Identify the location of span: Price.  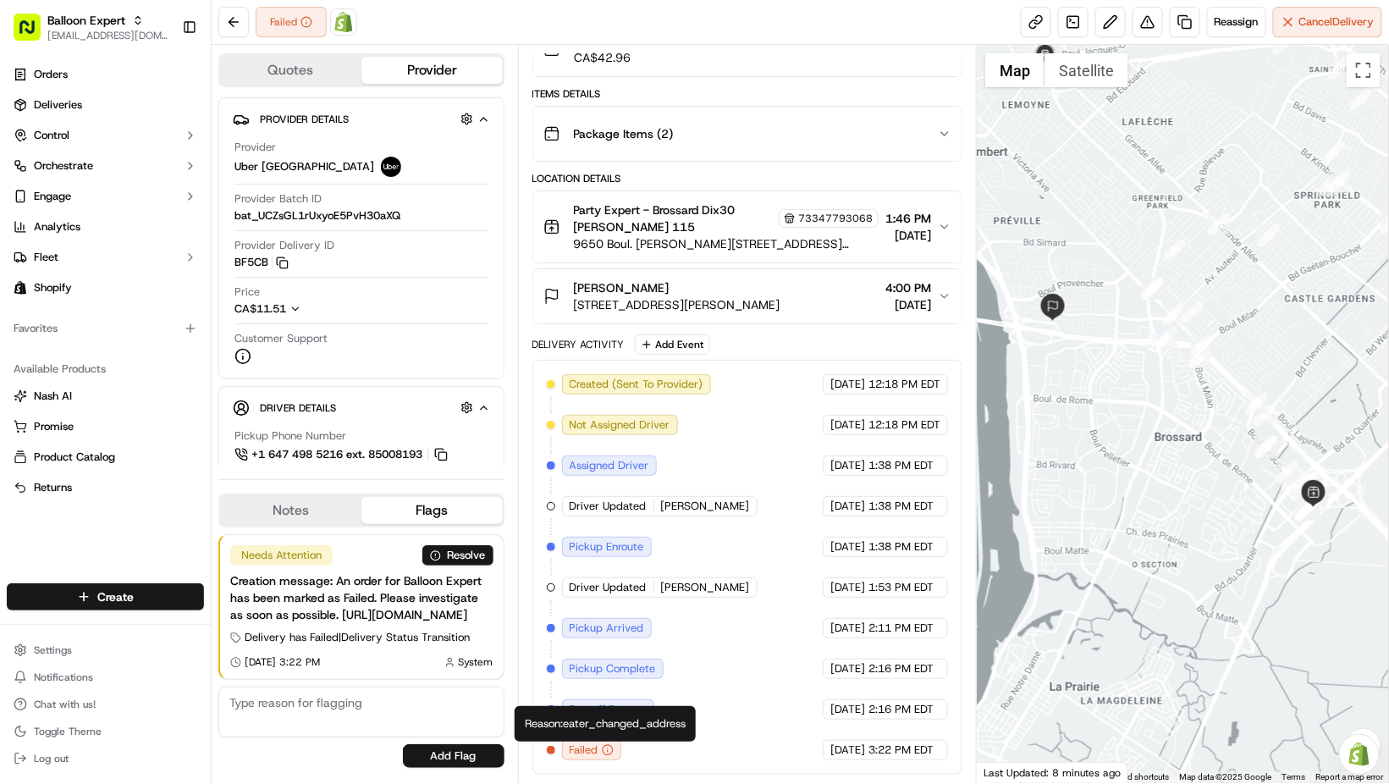
(247, 292).